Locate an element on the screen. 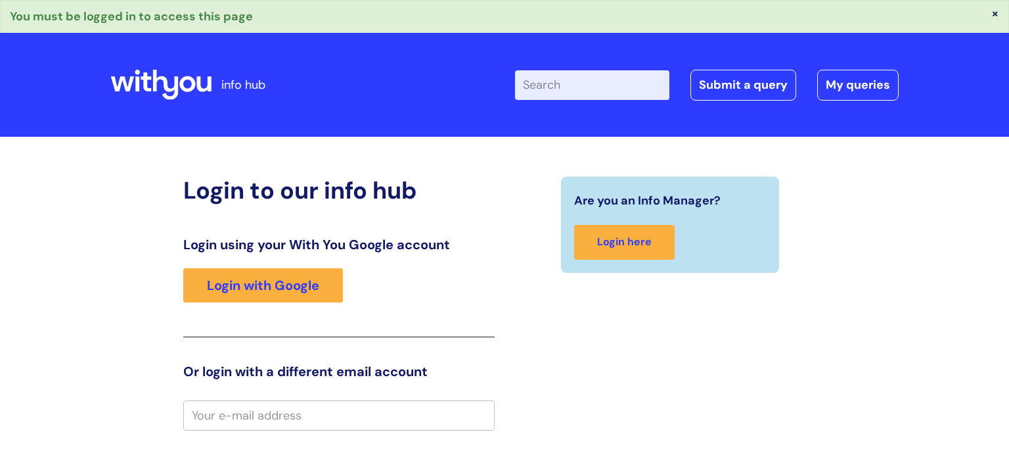  p: info hub is located at coordinates (243, 85).